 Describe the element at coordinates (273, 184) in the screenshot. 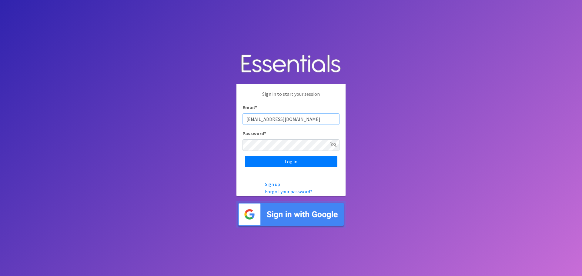

I see `a: Sign up` at that location.